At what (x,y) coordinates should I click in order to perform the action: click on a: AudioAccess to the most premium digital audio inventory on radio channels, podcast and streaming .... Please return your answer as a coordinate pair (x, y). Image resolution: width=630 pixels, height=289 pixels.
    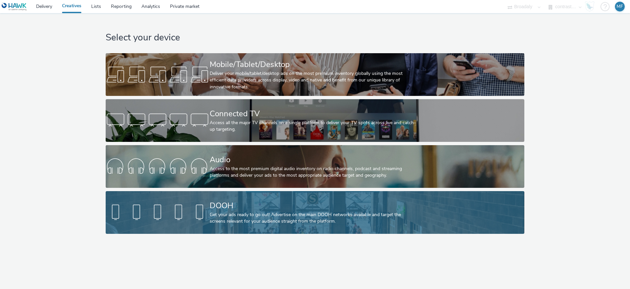
    Looking at the image, I should click on (315, 166).